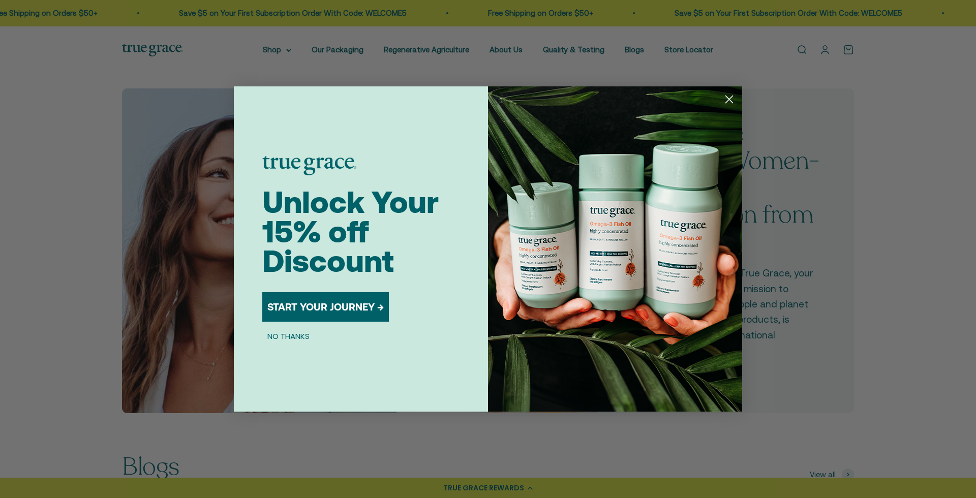 The height and width of the screenshot is (498, 976). I want to click on button: Close dialog, so click(729, 99).